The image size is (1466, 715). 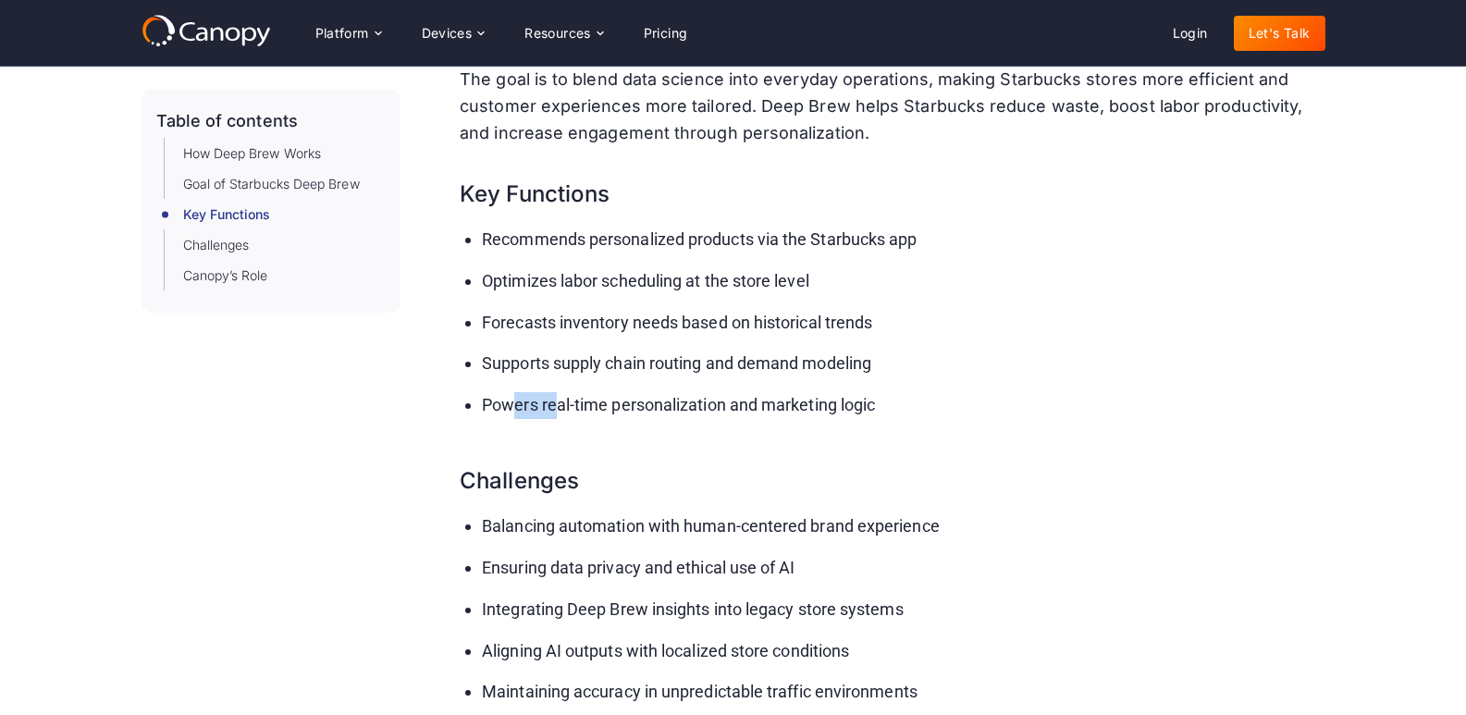 I want to click on li: Aligning AI outputs with localized store conditions, so click(x=903, y=651).